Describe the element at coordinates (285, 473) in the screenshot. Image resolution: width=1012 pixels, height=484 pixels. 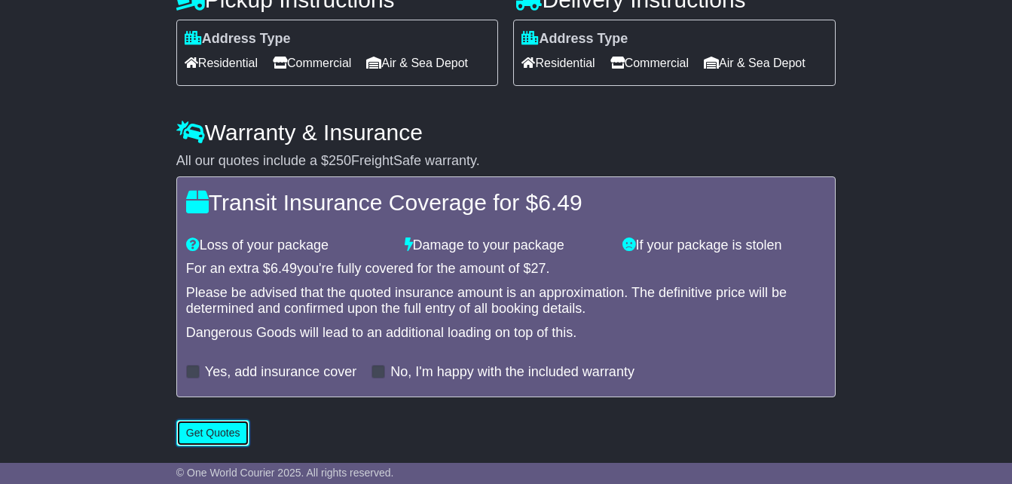
I see `span: © One World Courier 2025. All rights reserved.` at that location.